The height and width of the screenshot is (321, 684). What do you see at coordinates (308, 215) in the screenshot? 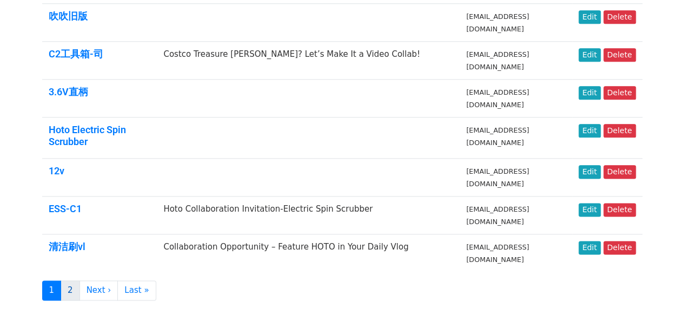
I see `td: Hoto Collaboration Invitation-Electric Spin Scrubber` at bounding box center [308, 215].